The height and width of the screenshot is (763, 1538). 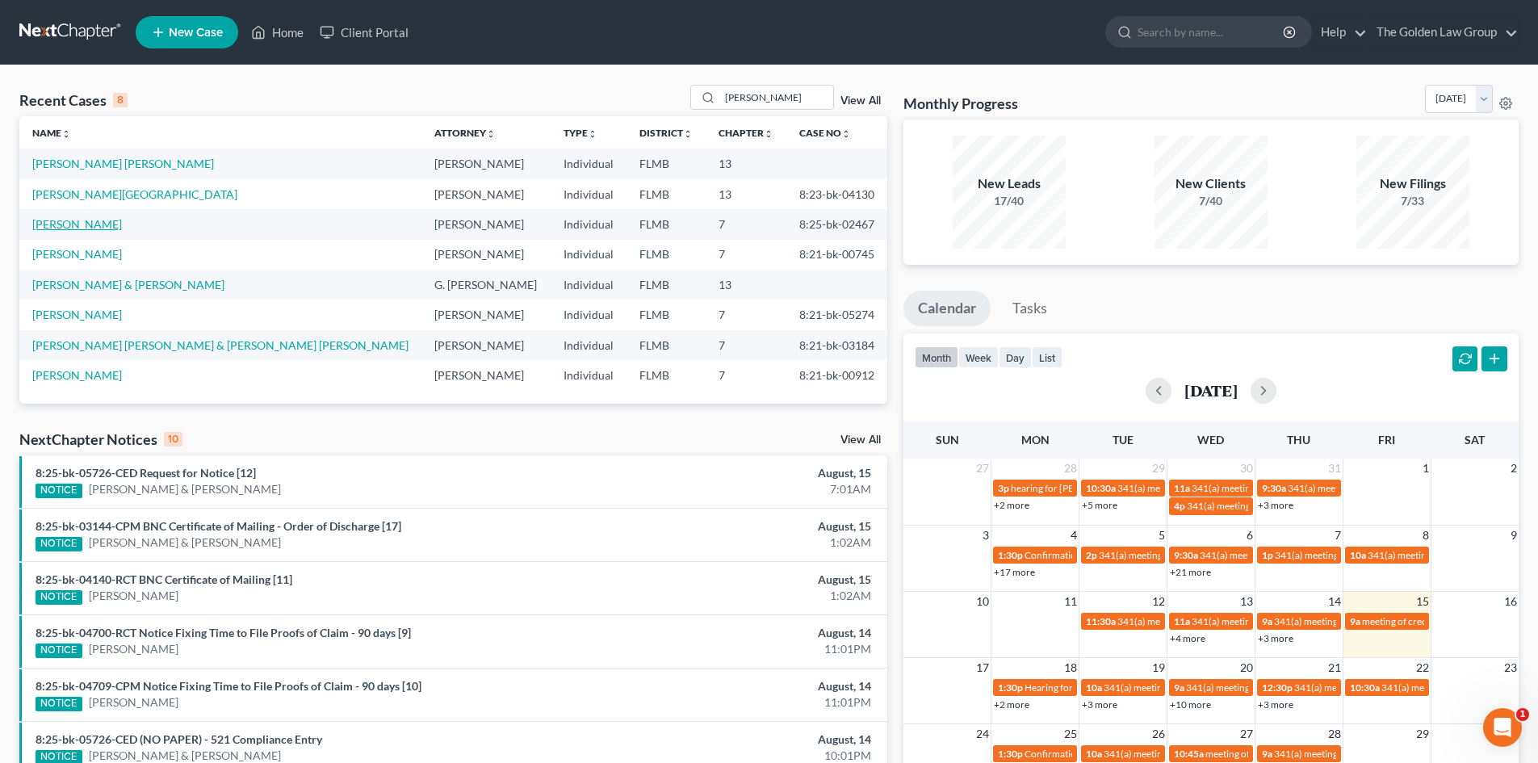 What do you see at coordinates (101, 439) in the screenshot?
I see `div: NextChapter Notices` at bounding box center [101, 439].